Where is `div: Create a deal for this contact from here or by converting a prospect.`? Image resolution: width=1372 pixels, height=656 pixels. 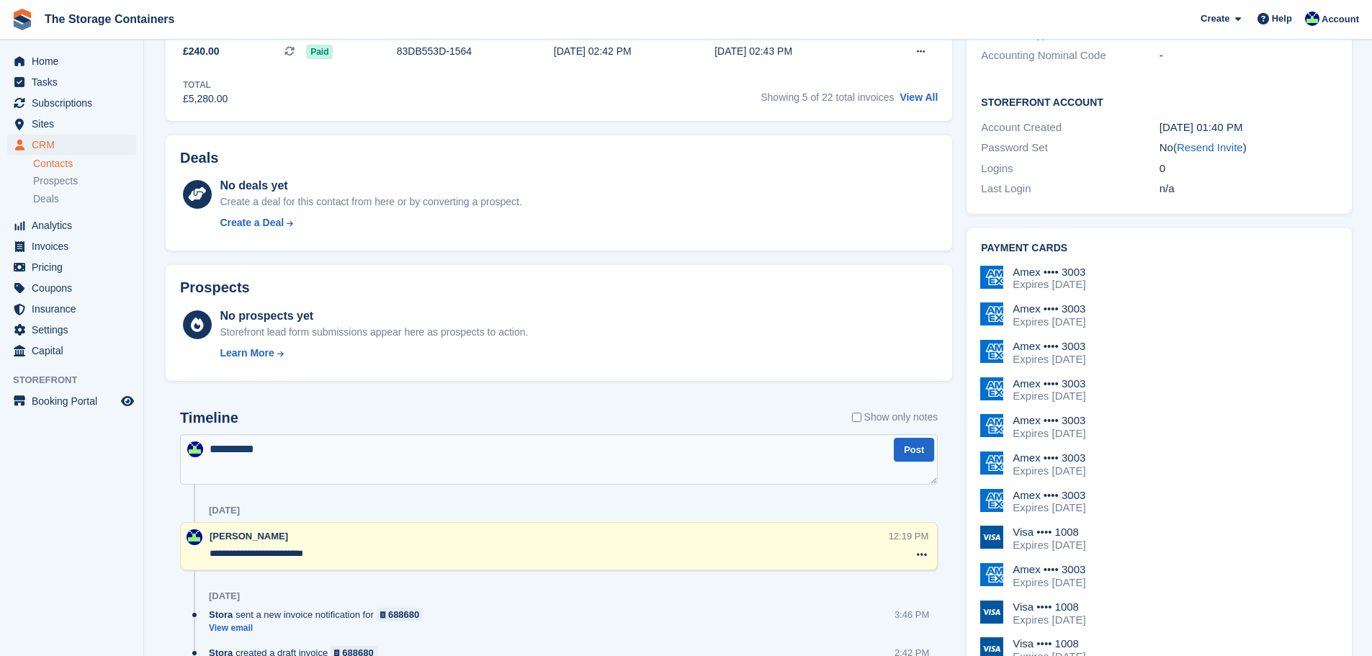 div: Create a deal for this contact from here or by converting a prospect. is located at coordinates (370, 202).